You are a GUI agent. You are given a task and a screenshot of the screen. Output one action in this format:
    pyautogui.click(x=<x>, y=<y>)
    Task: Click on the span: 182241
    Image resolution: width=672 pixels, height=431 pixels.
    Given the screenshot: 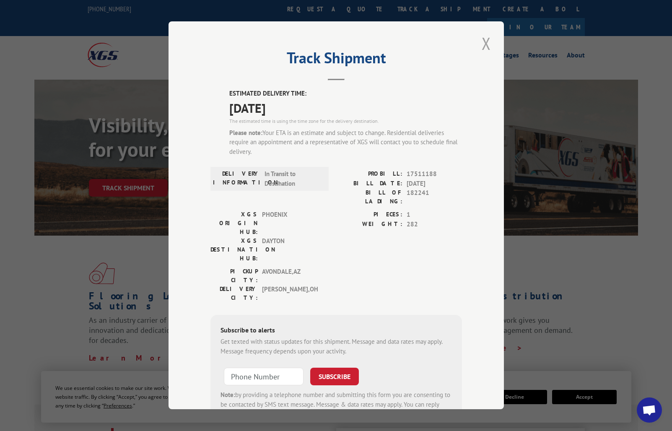 What is the action you would take?
    pyautogui.click(x=434, y=197)
    